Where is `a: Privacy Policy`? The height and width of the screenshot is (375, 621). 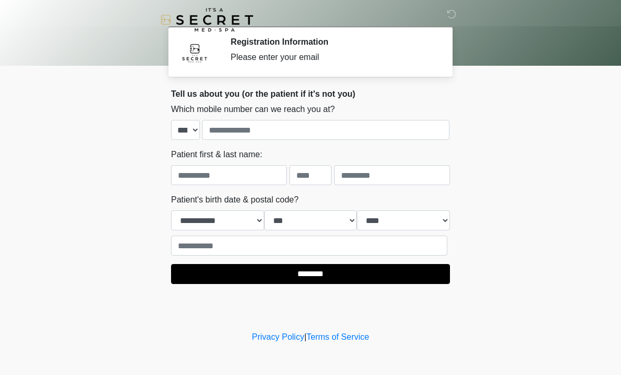
a: Privacy Policy is located at coordinates (278, 337).